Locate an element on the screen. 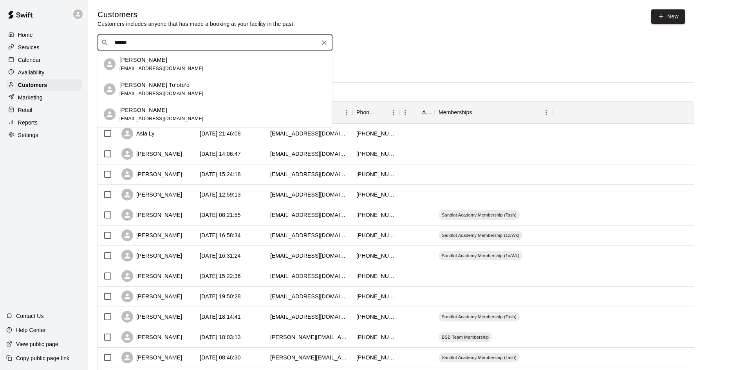 The height and width of the screenshot is (370, 746). p: Help Center is located at coordinates (31, 330).